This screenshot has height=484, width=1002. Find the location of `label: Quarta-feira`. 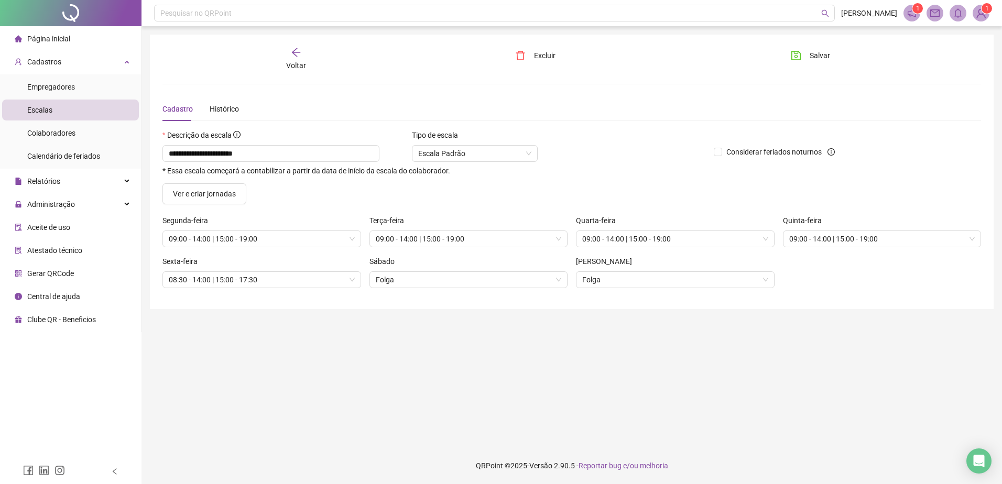

label: Quarta-feira is located at coordinates (599, 221).